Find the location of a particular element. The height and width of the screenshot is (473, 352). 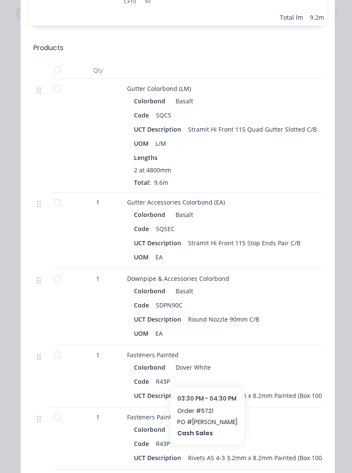

div: Stramit Hi Front 115 Quad Gutter Slotted C/B is located at coordinates (252, 129).